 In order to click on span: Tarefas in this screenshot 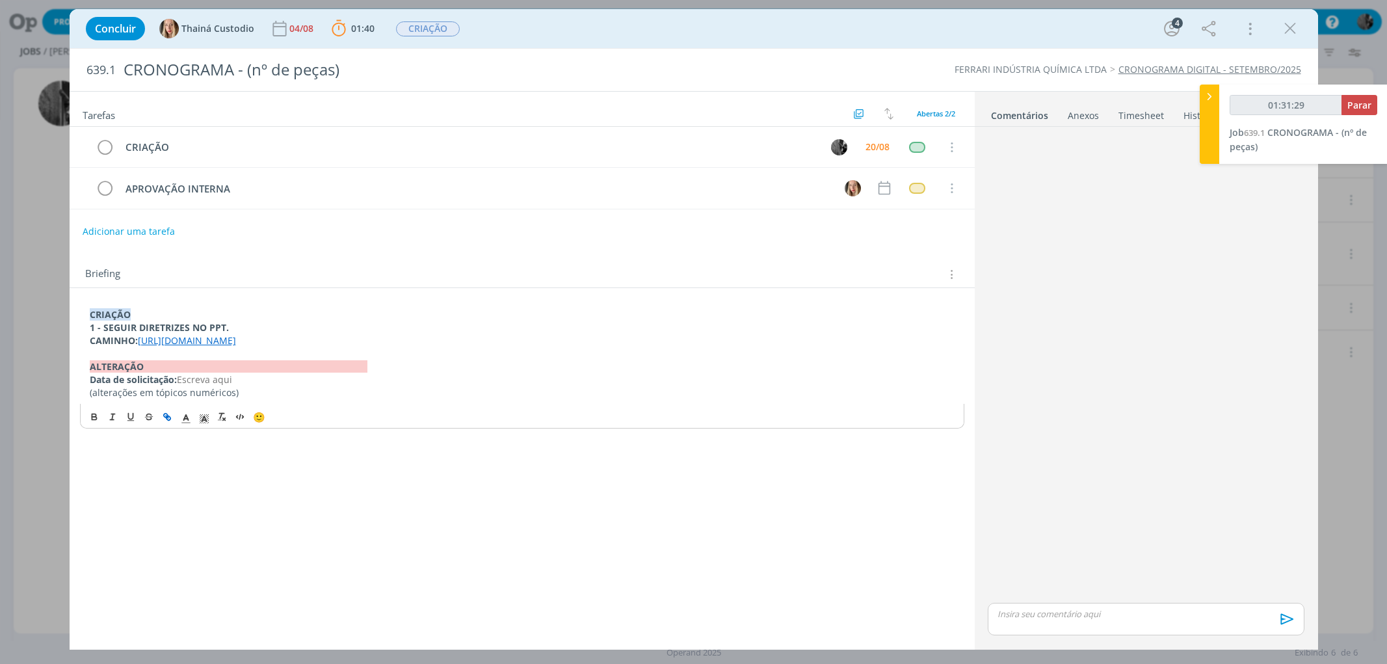, I will do `click(99, 114)`.